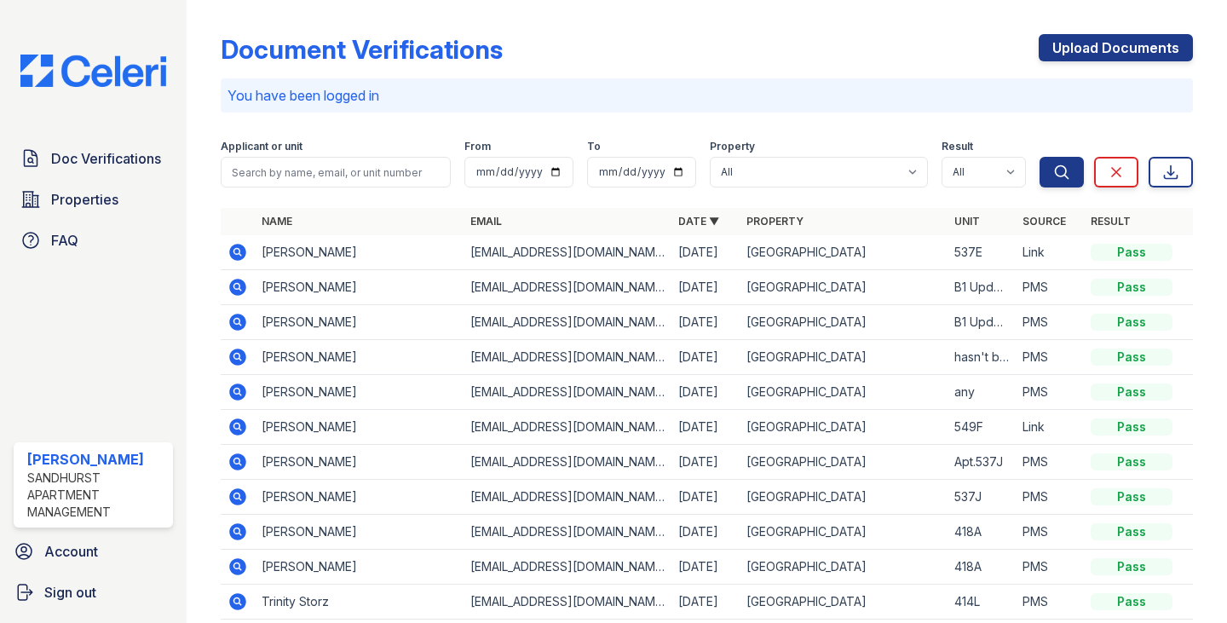 This screenshot has height=623, width=1227. I want to click on label: Applicant or unit, so click(262, 147).